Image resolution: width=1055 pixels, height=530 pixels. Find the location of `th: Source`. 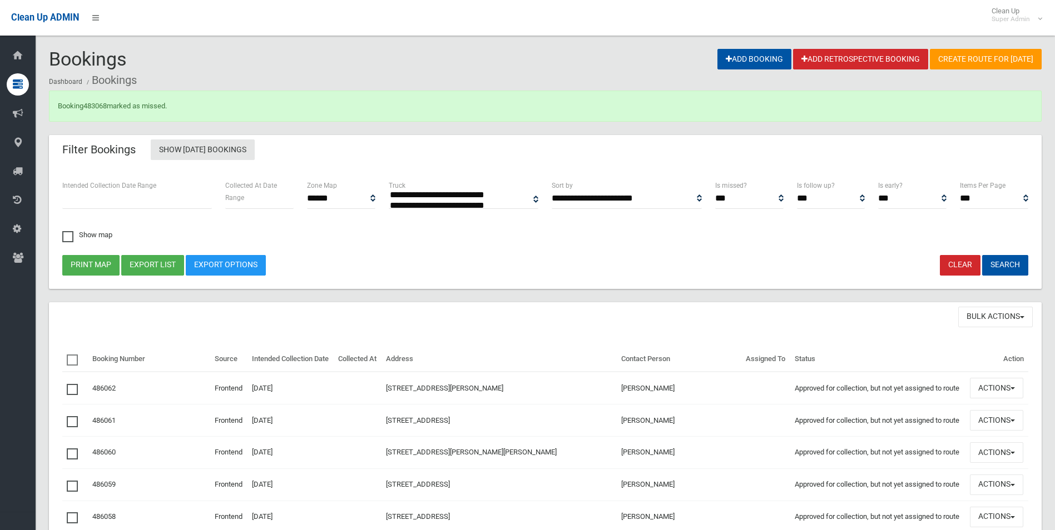

th: Source is located at coordinates (228, 360).